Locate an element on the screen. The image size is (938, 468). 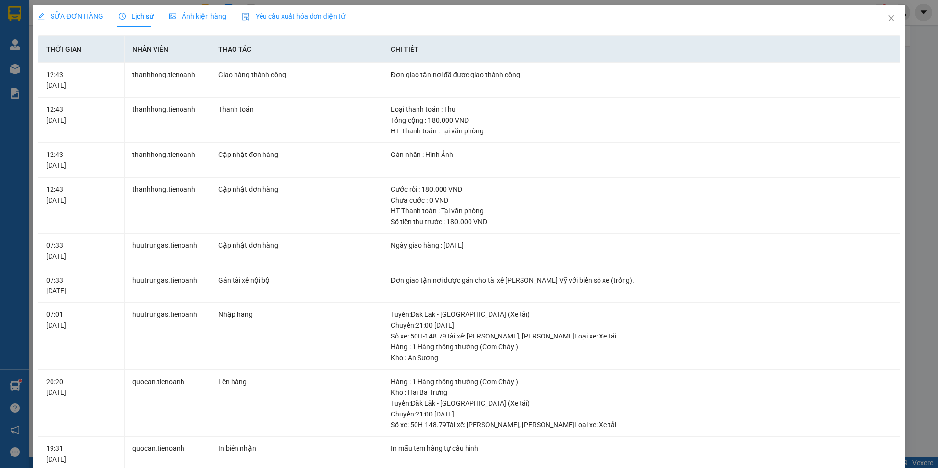
div: In biên nhận is located at coordinates (296, 448).